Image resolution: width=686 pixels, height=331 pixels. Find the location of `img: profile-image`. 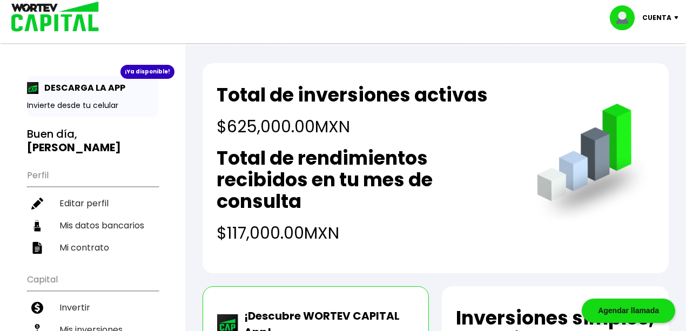

img: profile-image is located at coordinates (626, 18).